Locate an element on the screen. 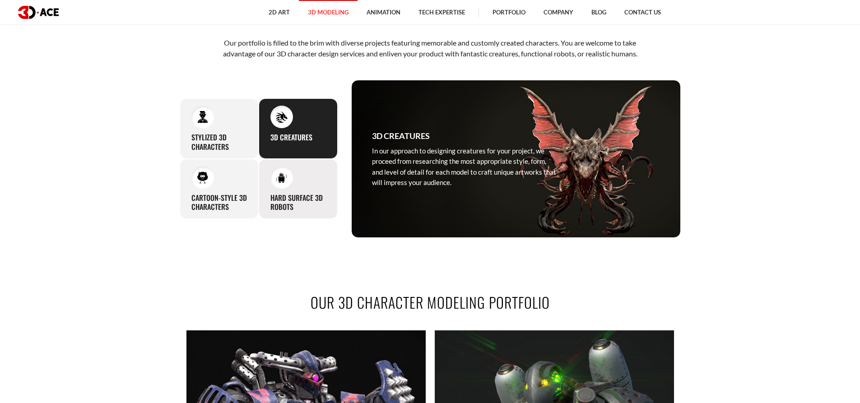  img: 3D Creatures is located at coordinates (281, 117).